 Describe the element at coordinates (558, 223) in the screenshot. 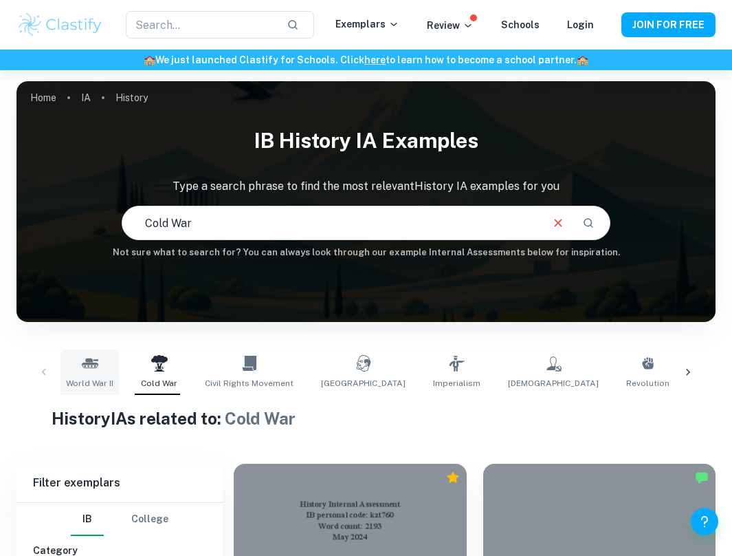

I see `button: Clear` at that location.